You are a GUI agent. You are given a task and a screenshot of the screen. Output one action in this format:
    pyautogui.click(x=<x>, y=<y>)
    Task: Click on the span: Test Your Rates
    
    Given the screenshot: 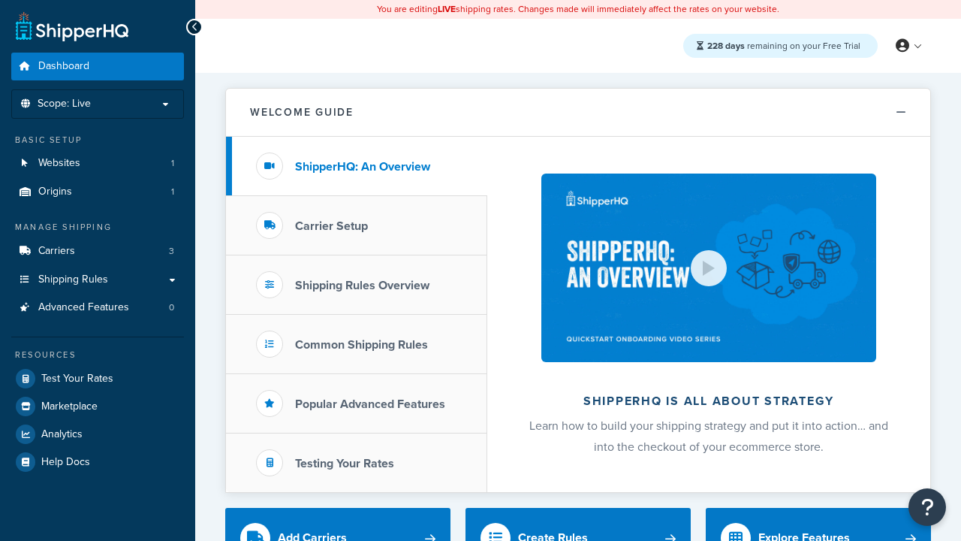 What is the action you would take?
    pyautogui.click(x=77, y=378)
    